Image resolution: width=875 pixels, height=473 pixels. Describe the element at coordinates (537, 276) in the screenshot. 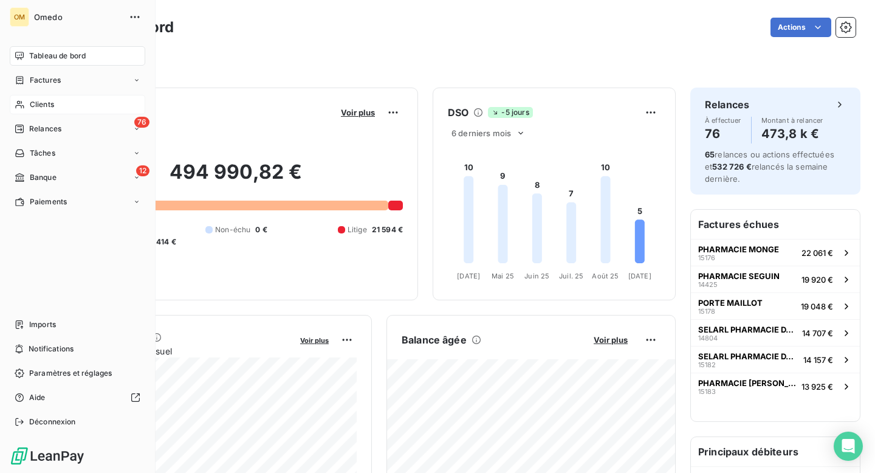

I see `tspan: Juin 25` at that location.